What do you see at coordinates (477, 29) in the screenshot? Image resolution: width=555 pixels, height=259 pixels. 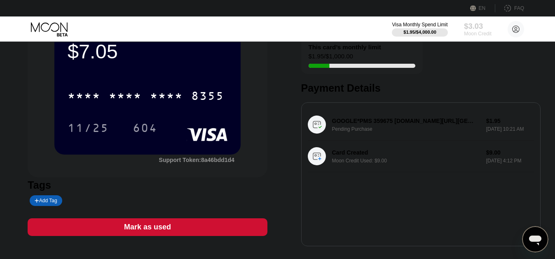 I see `div: $3.03Moon Credit` at bounding box center [477, 29].